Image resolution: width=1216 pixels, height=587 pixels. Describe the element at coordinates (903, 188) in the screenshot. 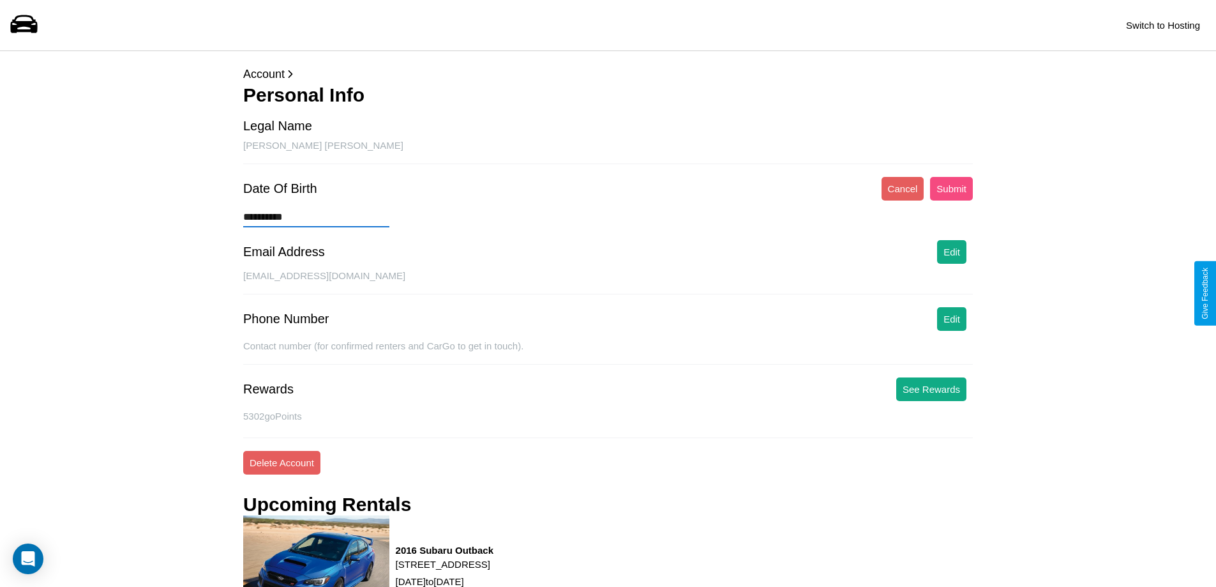

I see `button: Cancel` at that location.